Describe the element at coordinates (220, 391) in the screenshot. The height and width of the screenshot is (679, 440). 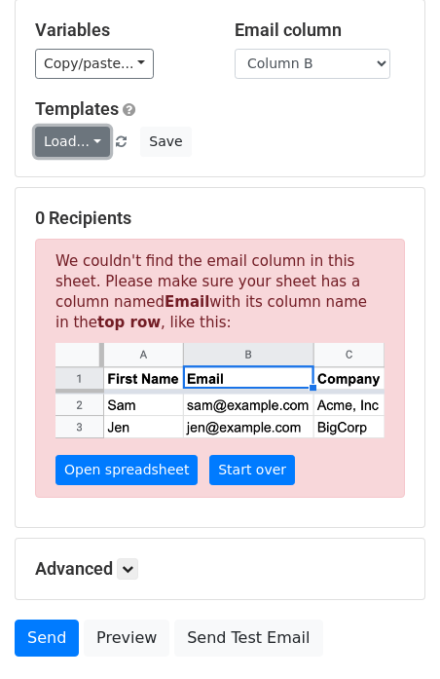
I see `img: google_sheets_email_column-fe0440d1484b1afe603fdd0efe349d91248b687ca341fa437c667602712cb9b1.png` at that location.